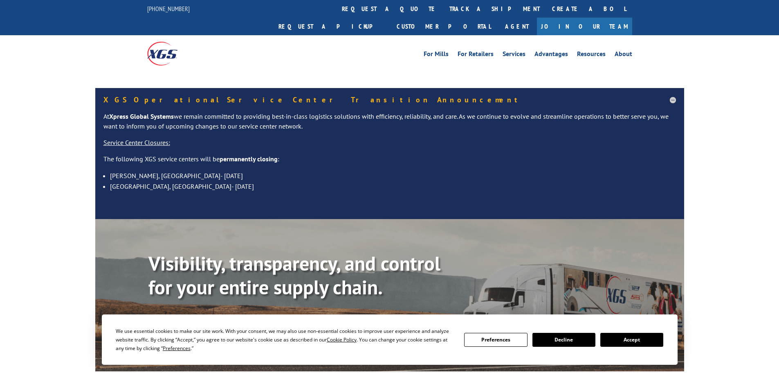 The height and width of the screenshot is (373, 779). I want to click on a: Advantages, so click(552, 55).